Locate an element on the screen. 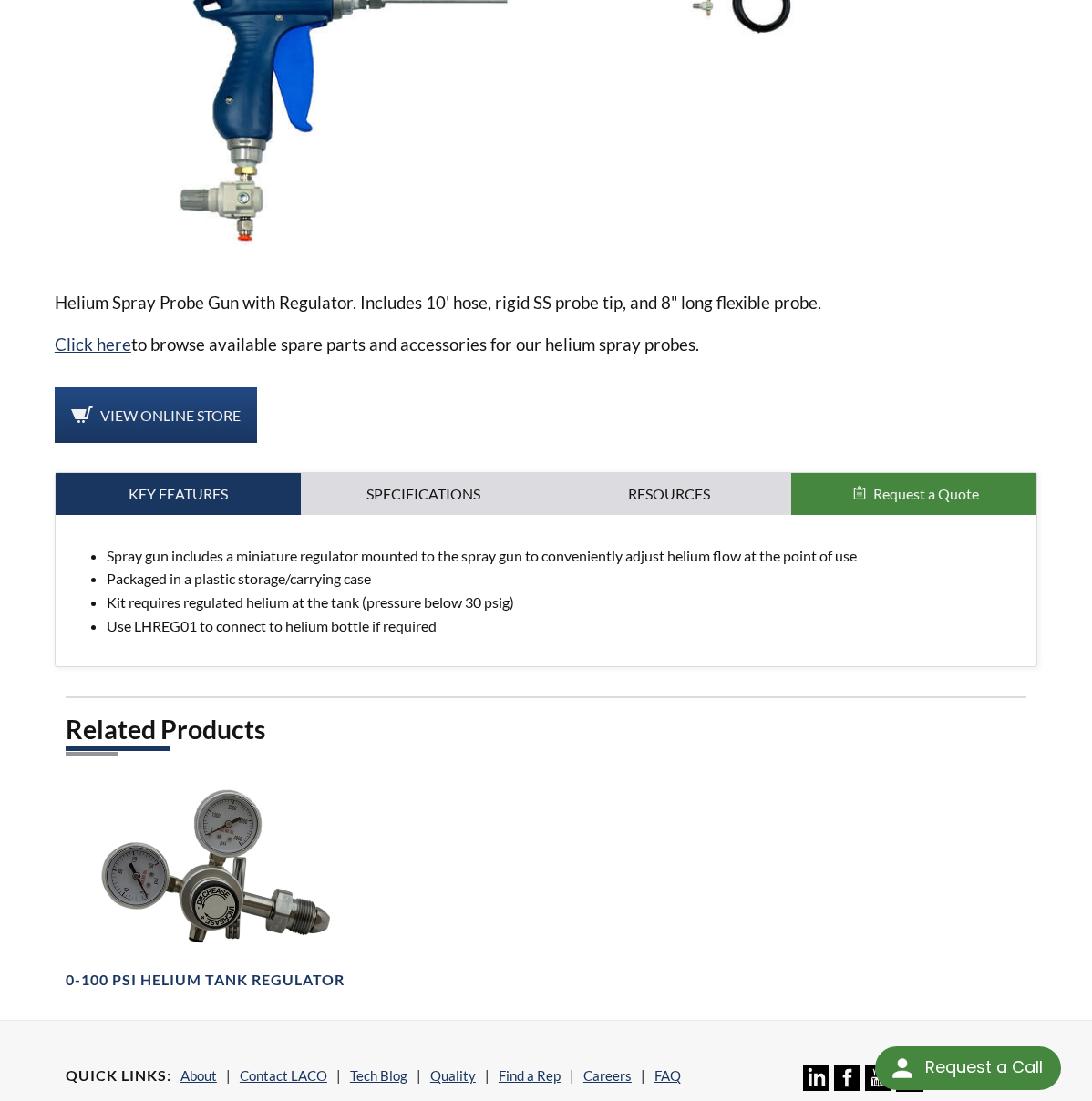  img: round button is located at coordinates (902, 1068).